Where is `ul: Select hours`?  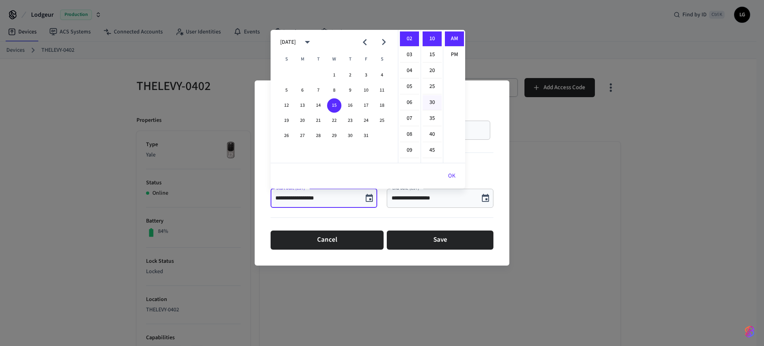 ul: Select hours is located at coordinates (409, 96).